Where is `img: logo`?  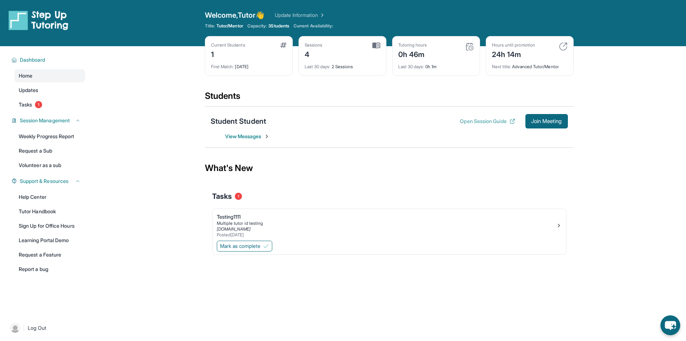
img: logo is located at coordinates (39, 20).